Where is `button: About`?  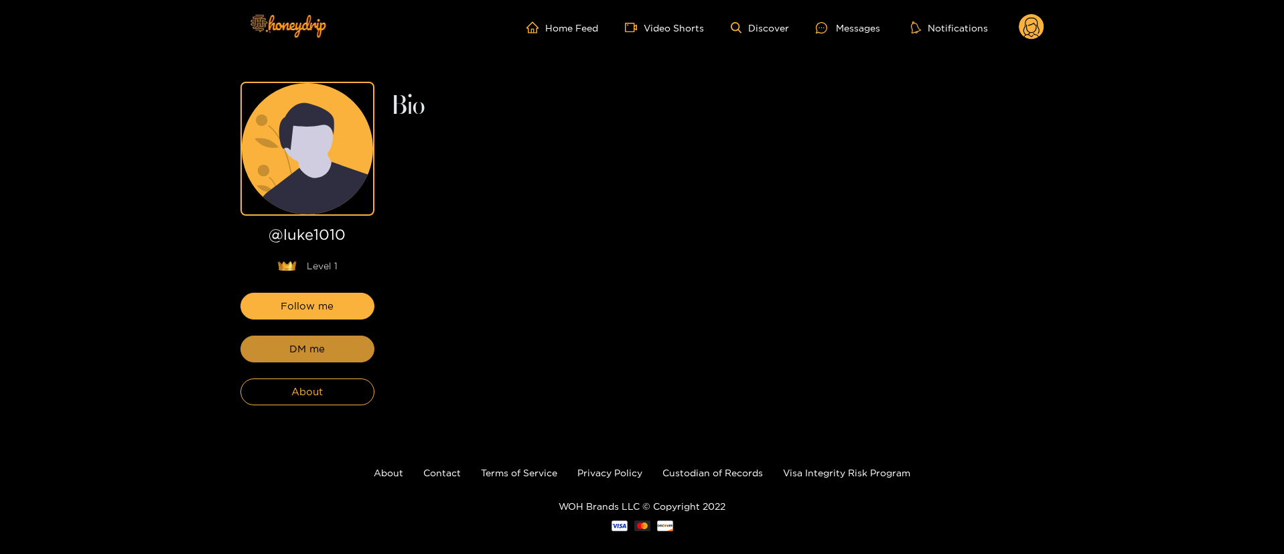
button: About is located at coordinates (307, 392).